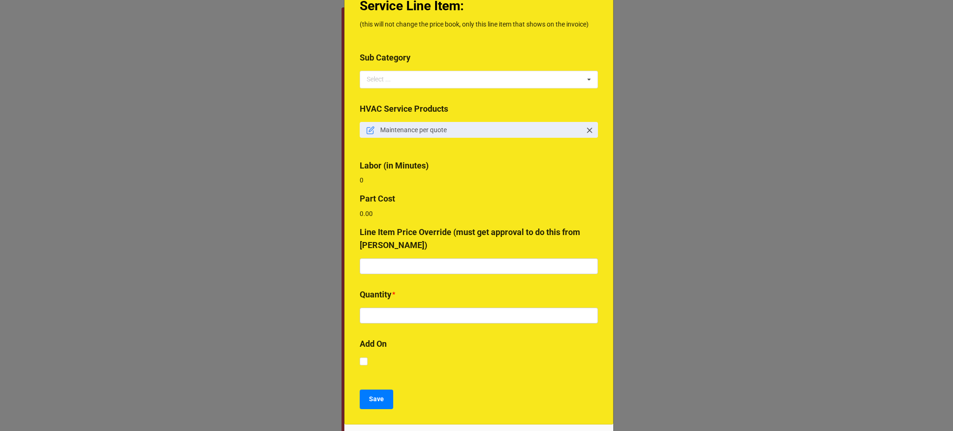 This screenshot has width=953, height=431. I want to click on p: 0, so click(479, 180).